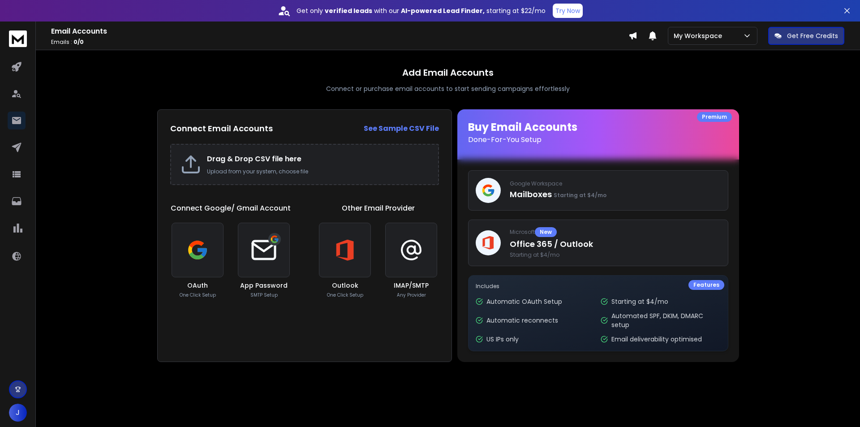  Describe the element at coordinates (448, 73) in the screenshot. I see `h1: Add Email Accounts` at that location.